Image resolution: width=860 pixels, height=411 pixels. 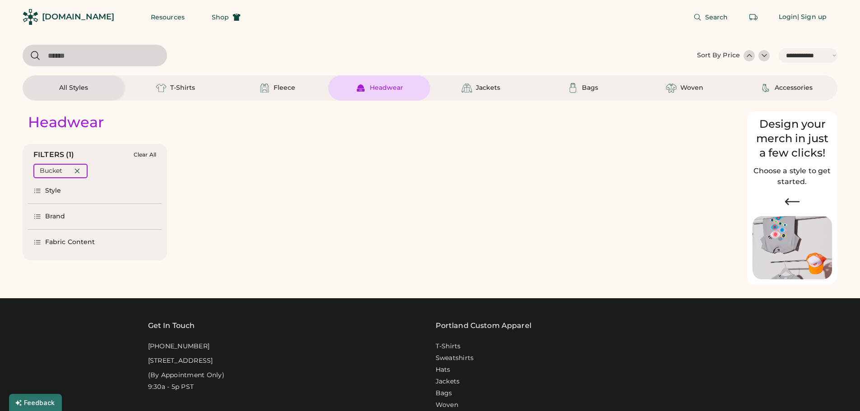 I want to click on img: Bags Icon, so click(x=573, y=88).